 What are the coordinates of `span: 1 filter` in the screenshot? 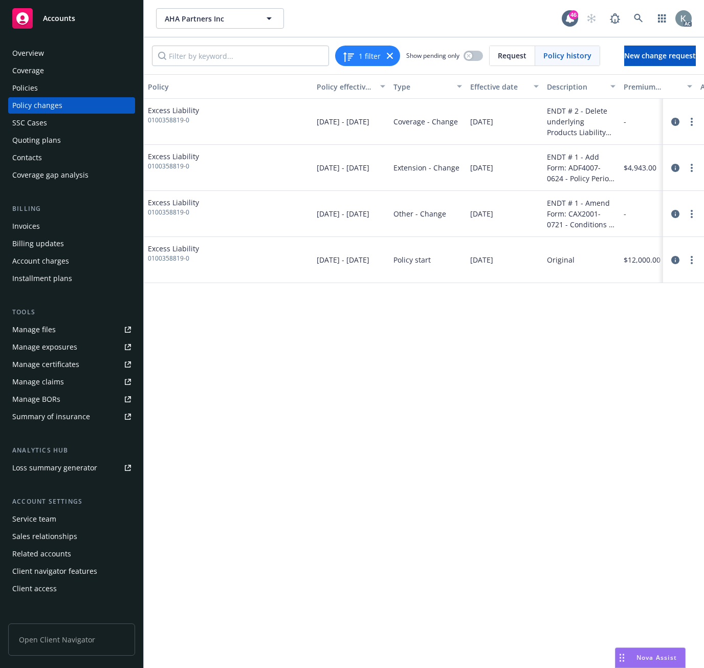 It's located at (369, 56).